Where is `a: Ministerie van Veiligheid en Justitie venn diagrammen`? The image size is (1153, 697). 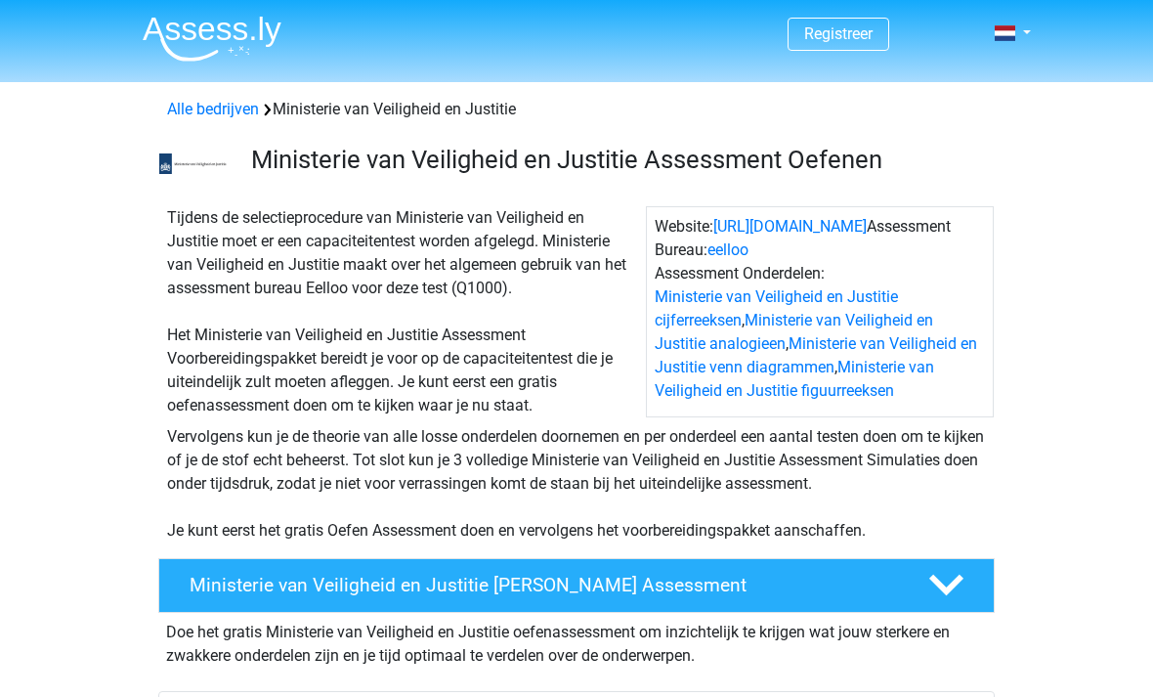
a: Ministerie van Veiligheid en Justitie venn diagrammen is located at coordinates (816, 355).